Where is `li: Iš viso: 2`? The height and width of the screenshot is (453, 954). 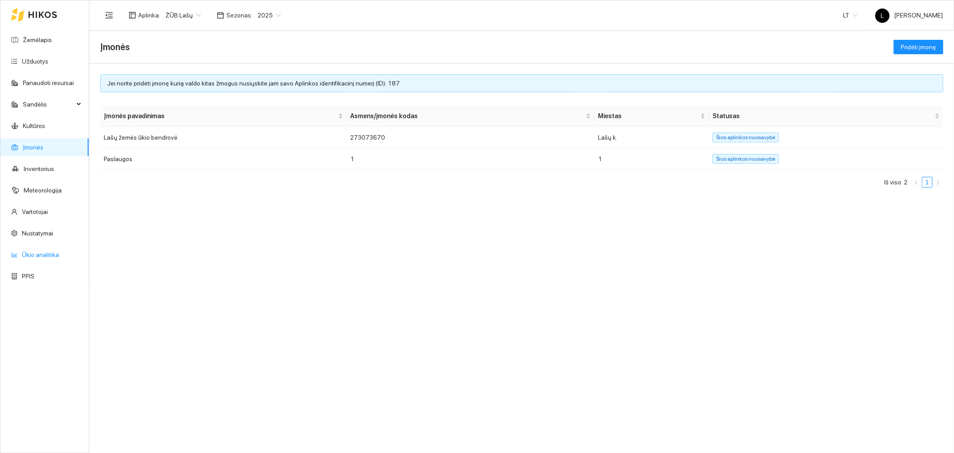
li: Iš viso: 2 is located at coordinates (896, 182).